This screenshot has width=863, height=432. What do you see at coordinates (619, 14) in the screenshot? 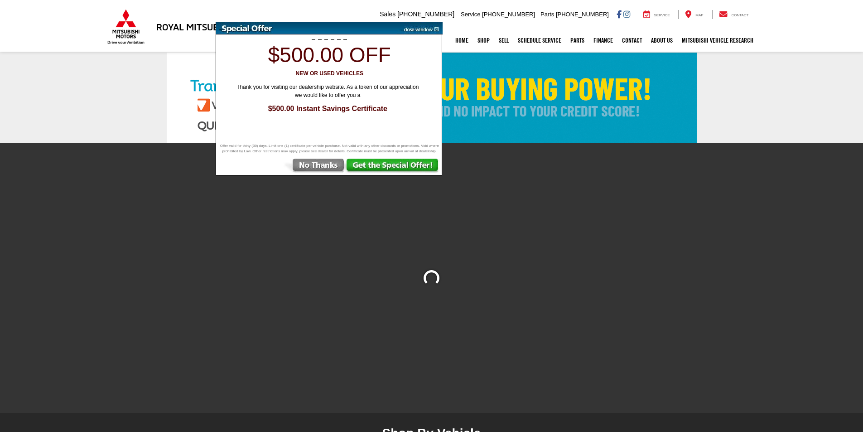
I see `a: Facebook: Click to visit our Facebook page` at bounding box center [619, 14].